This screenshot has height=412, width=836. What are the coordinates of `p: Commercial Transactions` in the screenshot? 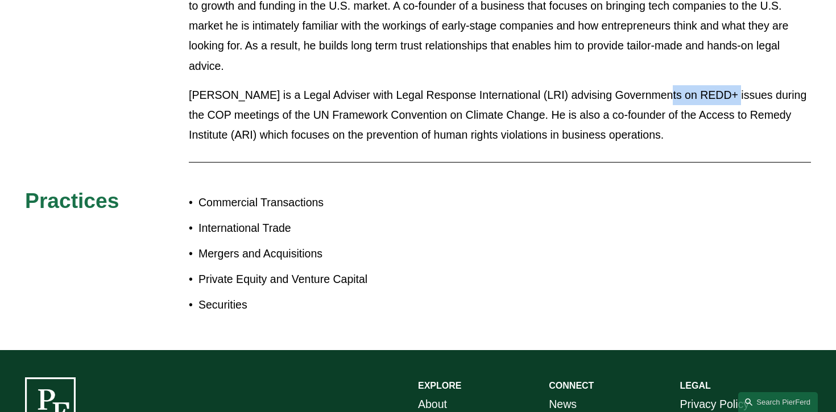 It's located at (308, 203).